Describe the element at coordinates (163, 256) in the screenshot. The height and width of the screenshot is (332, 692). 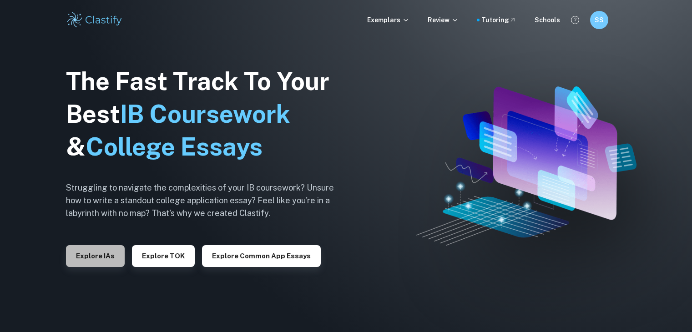
I see `button: Explore TOK` at that location.